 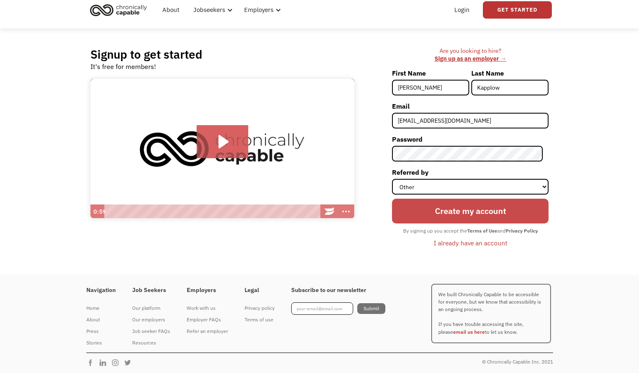 What do you see at coordinates (470, 231) in the screenshot?
I see `div: By signing up you accept the and` at bounding box center [470, 231].